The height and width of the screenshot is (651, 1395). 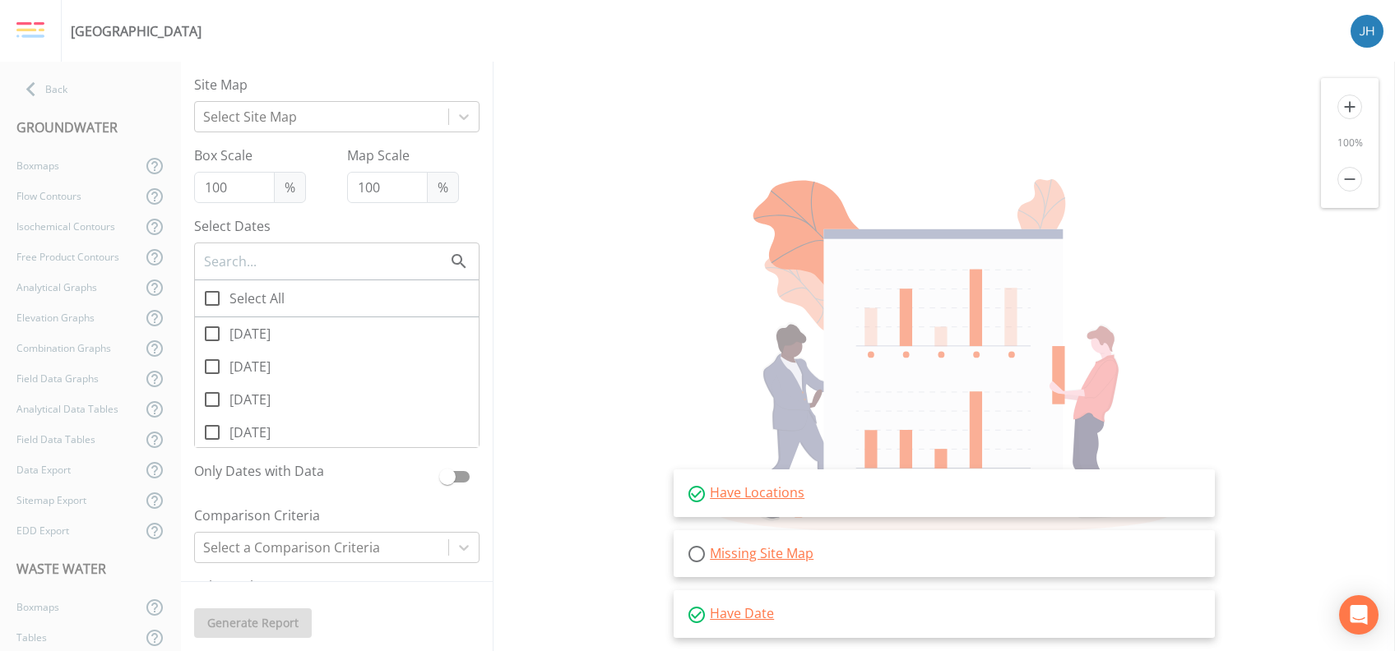 I want to click on div: Open Intercom Messenger, so click(x=1359, y=615).